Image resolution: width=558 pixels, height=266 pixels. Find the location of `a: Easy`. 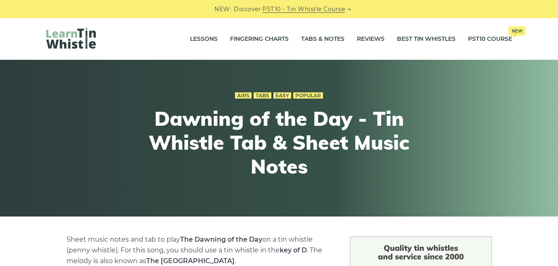

a: Easy is located at coordinates (282, 96).